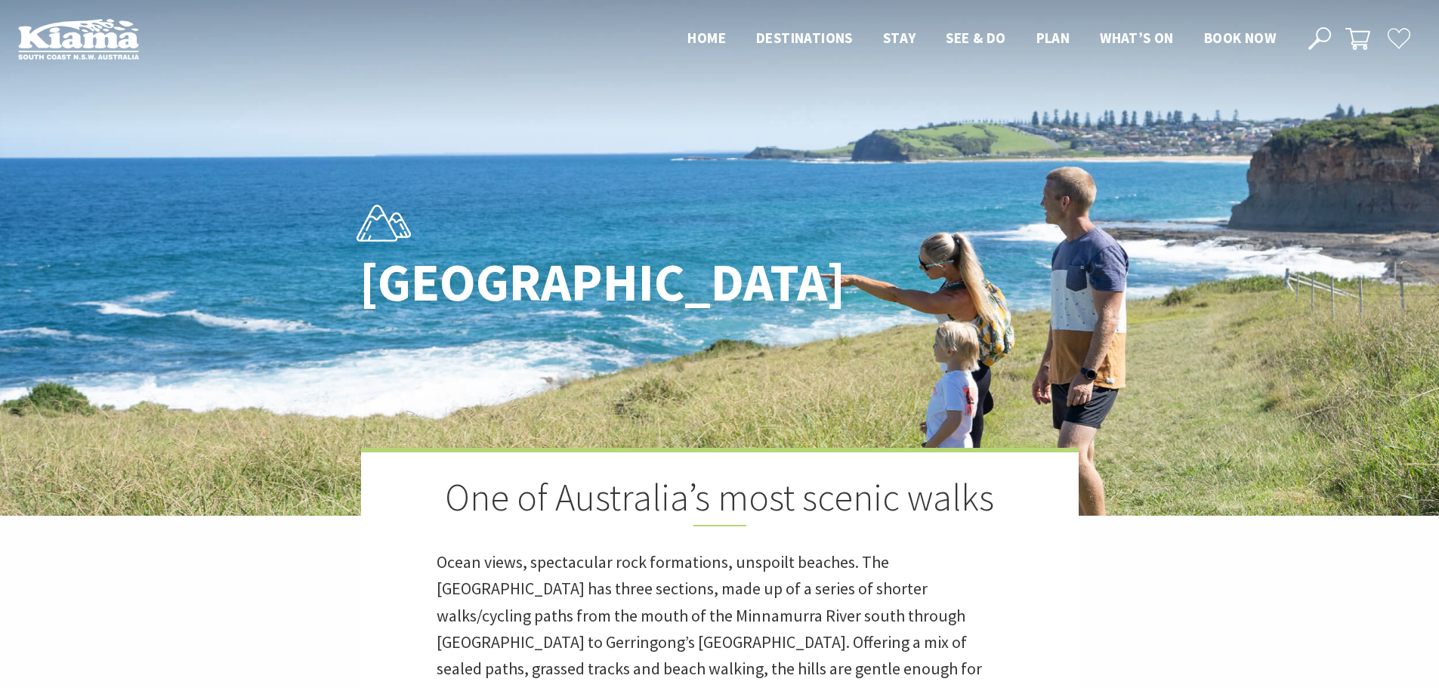 The width and height of the screenshot is (1439, 688). I want to click on span: Home, so click(706, 38).